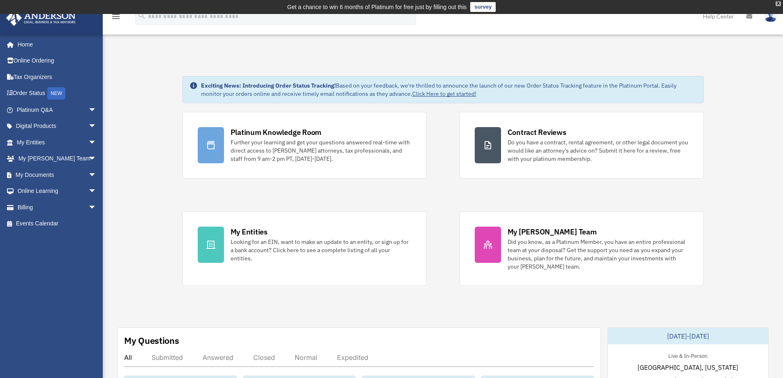  Describe the element at coordinates (483, 7) in the screenshot. I see `a: survey` at that location.